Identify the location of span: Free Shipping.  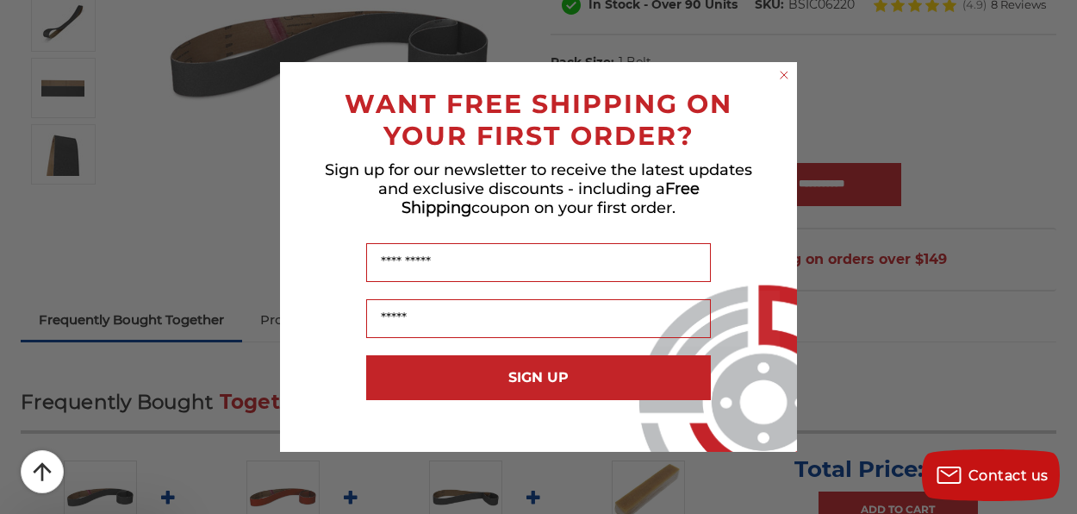
(551, 198).